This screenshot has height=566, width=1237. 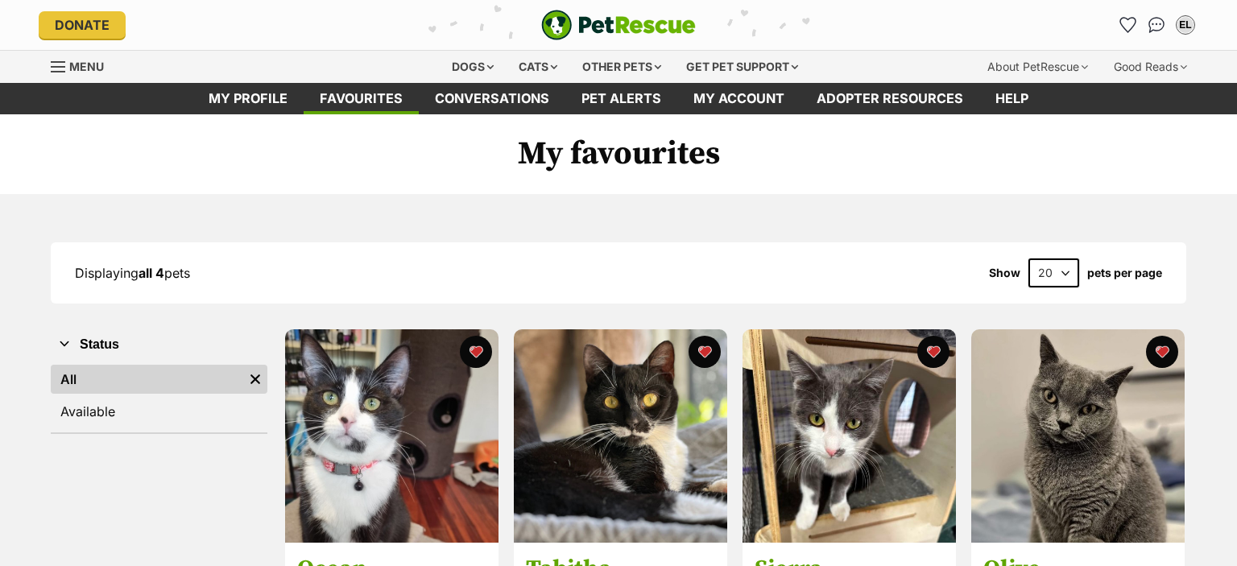 What do you see at coordinates (255, 379) in the screenshot?
I see `a: Remove filter` at bounding box center [255, 379].